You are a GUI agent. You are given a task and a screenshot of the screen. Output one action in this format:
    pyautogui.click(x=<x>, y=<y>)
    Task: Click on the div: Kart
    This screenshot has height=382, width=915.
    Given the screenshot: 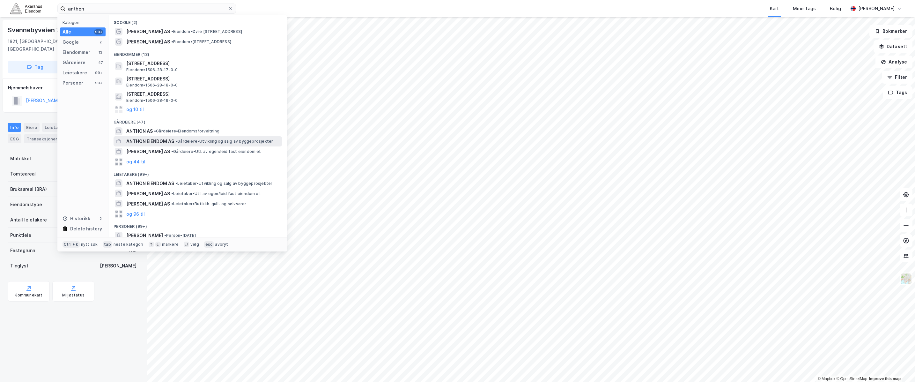 What is the action you would take?
    pyautogui.click(x=774, y=9)
    